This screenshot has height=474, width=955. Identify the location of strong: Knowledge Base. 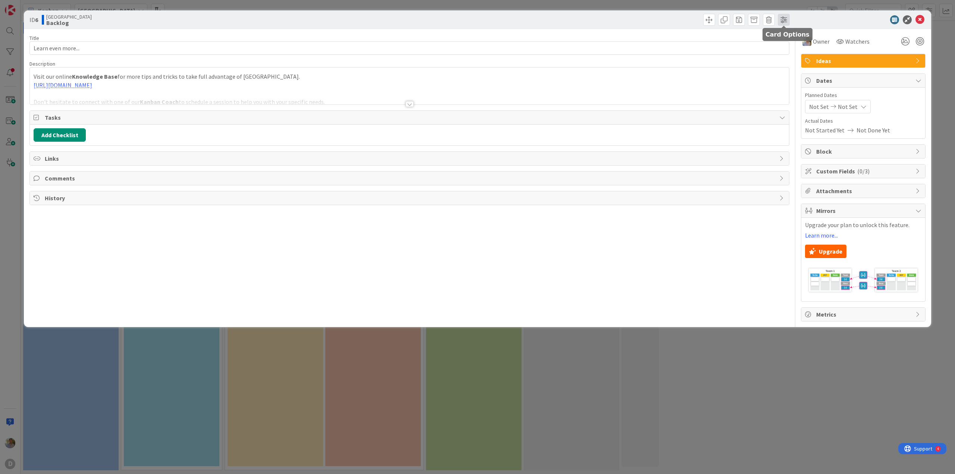
(95, 76).